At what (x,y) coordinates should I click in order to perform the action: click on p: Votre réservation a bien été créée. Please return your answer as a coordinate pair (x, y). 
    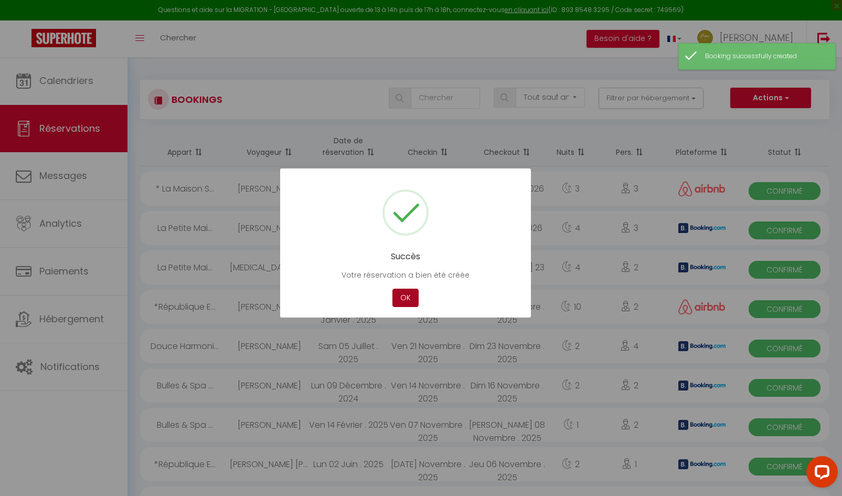
    Looking at the image, I should click on (405, 275).